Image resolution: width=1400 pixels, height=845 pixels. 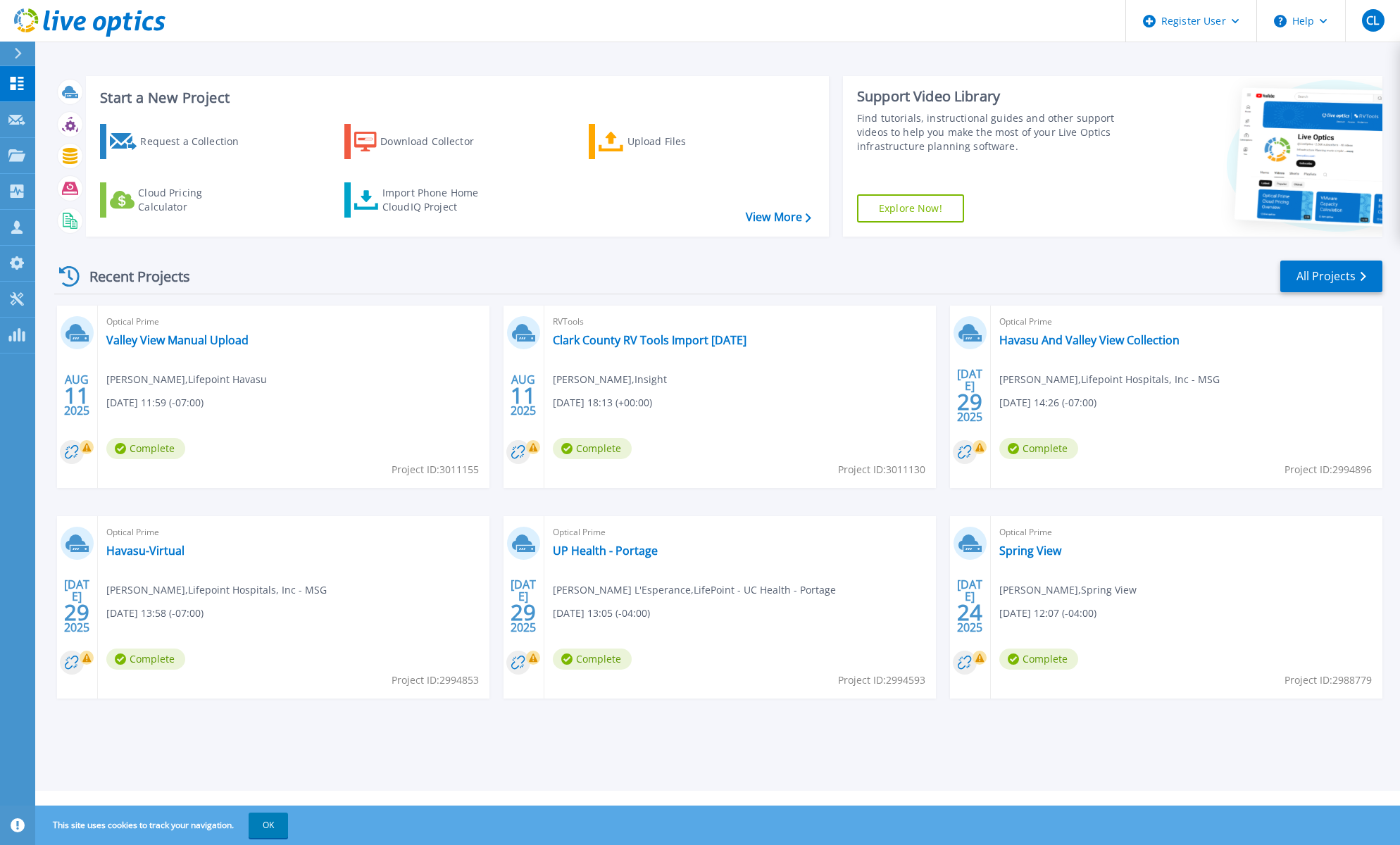 I want to click on a: Valley View Manual Upload, so click(x=177, y=340).